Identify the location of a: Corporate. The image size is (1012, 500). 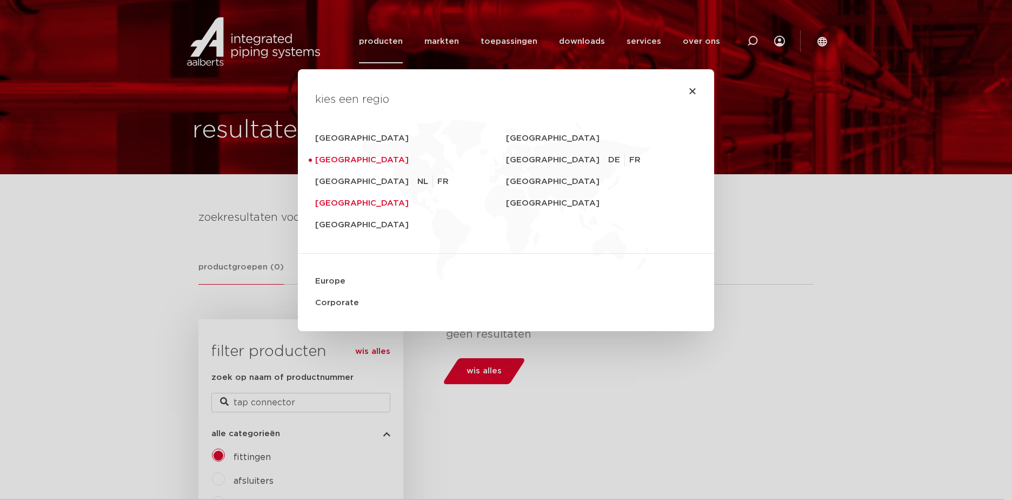
(506, 303).